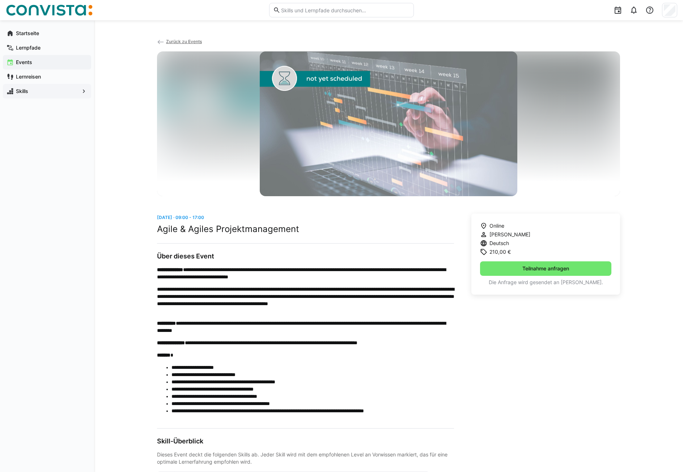  Describe the element at coordinates (500, 252) in the screenshot. I see `span: 210,00 €` at that location.